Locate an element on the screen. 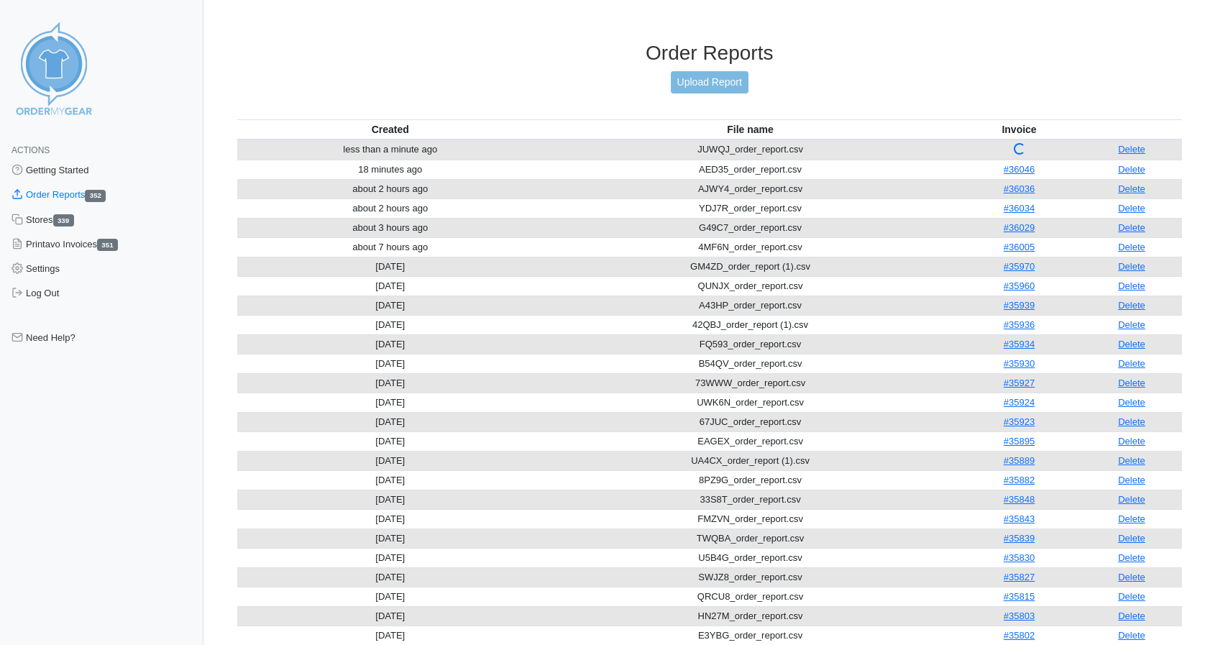 The width and height of the screenshot is (1223, 645). td: QRCU8_order_report.csv is located at coordinates (750, 596).